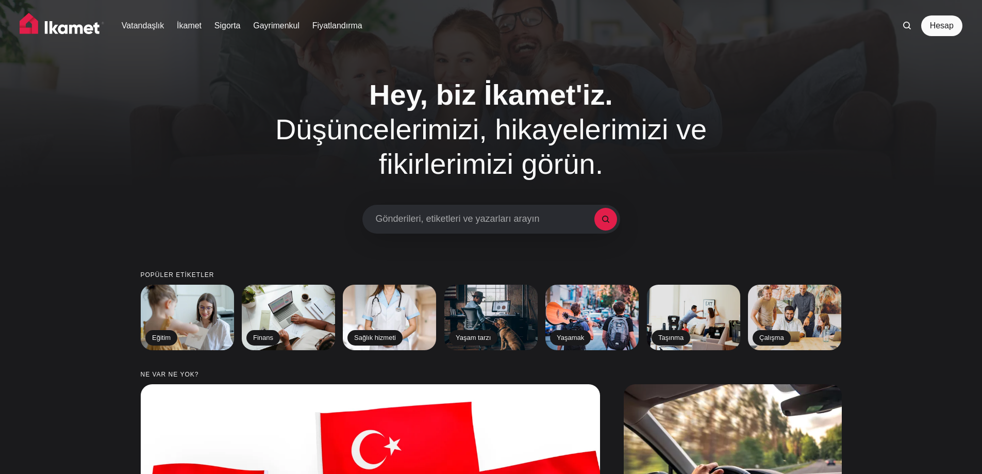  What do you see at coordinates (227, 26) in the screenshot?
I see `a: Sigorta` at bounding box center [227, 26].